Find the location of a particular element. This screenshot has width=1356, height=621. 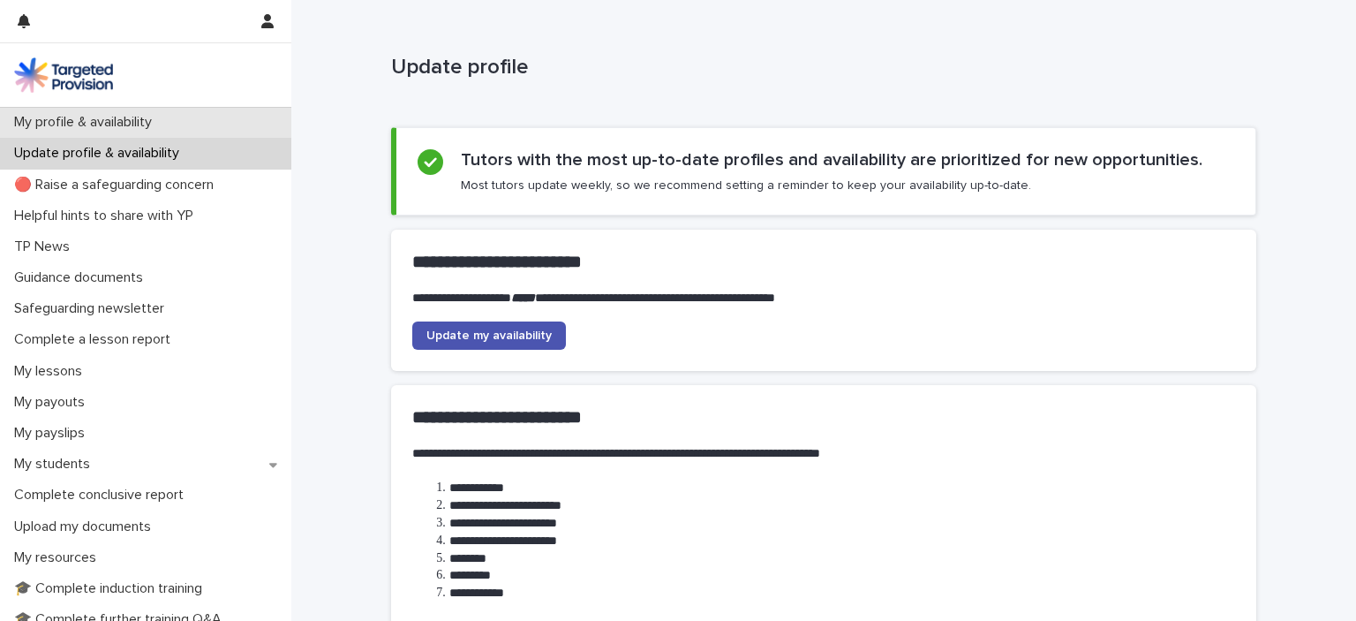

p: Most tutors update weekly, so we recommend setting a reminder to keep your availability up-to-date. is located at coordinates (746, 185).